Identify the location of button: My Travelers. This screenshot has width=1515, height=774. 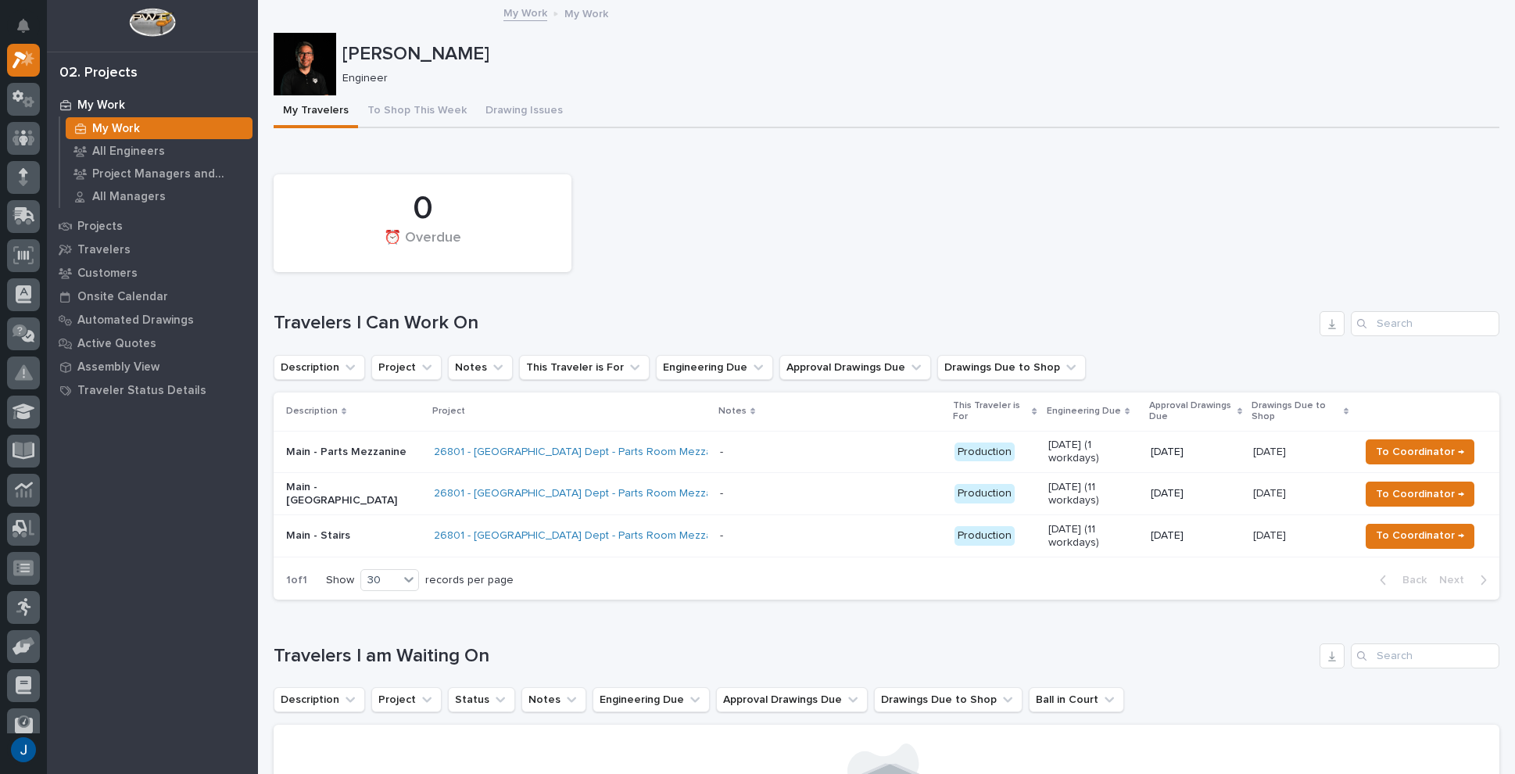
(316, 112).